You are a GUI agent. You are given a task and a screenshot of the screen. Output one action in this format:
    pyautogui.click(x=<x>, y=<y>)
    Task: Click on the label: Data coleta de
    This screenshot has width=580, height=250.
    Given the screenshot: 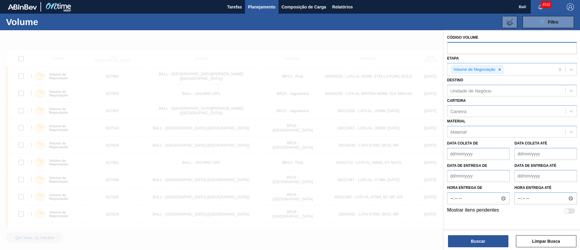 What is the action you would take?
    pyautogui.click(x=463, y=143)
    